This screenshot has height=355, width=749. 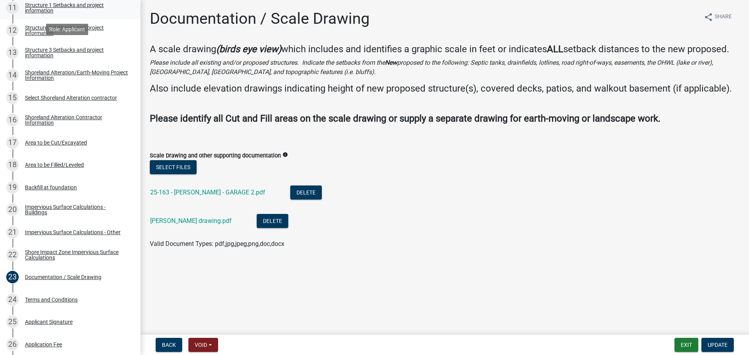 I want to click on div: Area to be Cut/Excavated, so click(x=56, y=143).